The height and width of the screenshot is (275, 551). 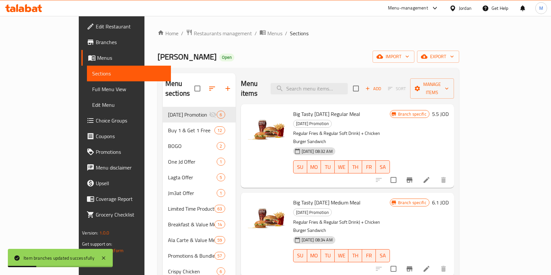 I want to click on span: 14, so click(x=220, y=224).